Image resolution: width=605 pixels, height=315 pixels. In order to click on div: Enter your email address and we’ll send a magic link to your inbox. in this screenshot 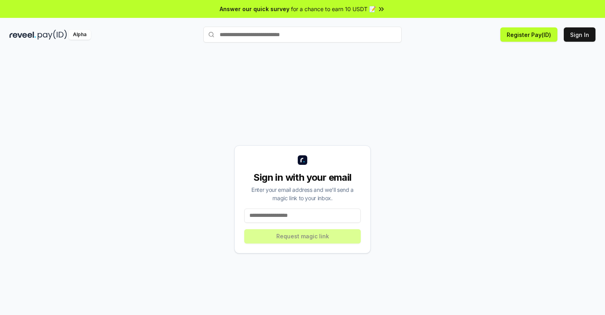, I will do `click(303, 194)`.